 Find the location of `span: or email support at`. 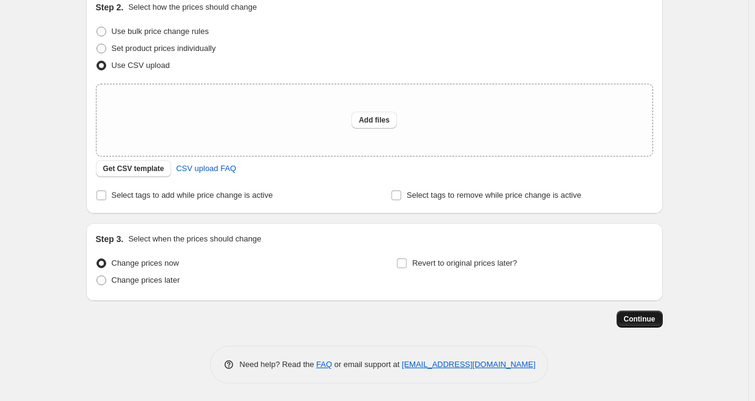

span: or email support at is located at coordinates (366, 364).